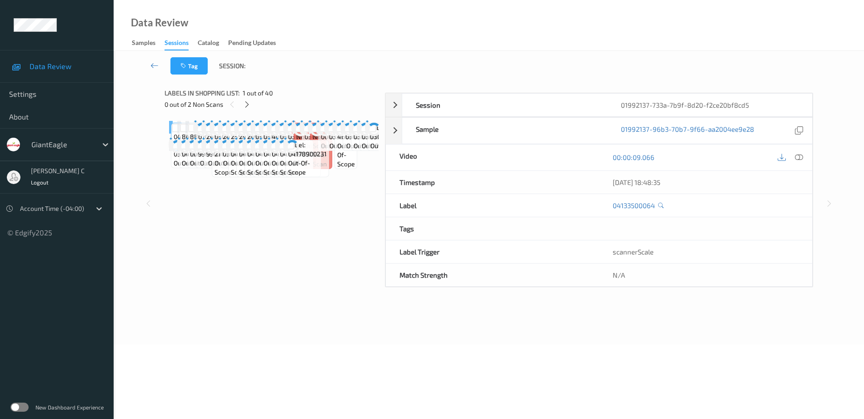 The height and width of the screenshot is (419, 864). Describe the element at coordinates (148, 43) in the screenshot. I see `a: Samples` at that location.